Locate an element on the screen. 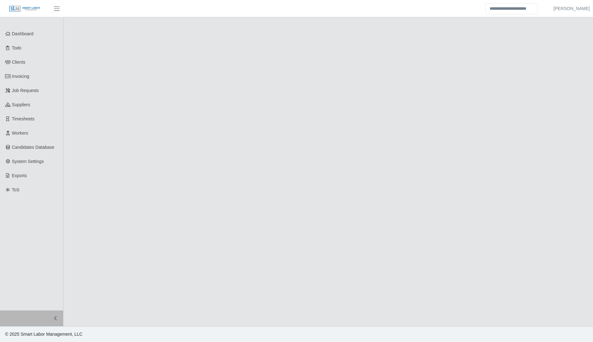 This screenshot has width=593, height=342. span: ToS is located at coordinates (16, 190).